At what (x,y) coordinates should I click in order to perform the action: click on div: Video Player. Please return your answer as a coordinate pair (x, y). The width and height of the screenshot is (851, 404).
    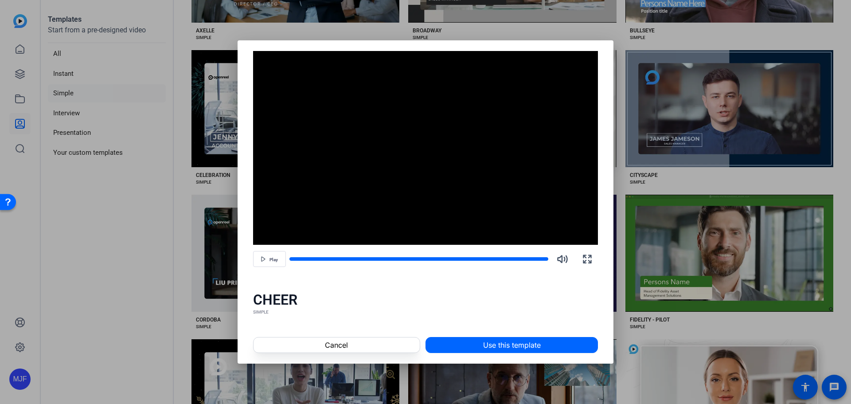
    Looking at the image, I should click on (426, 148).